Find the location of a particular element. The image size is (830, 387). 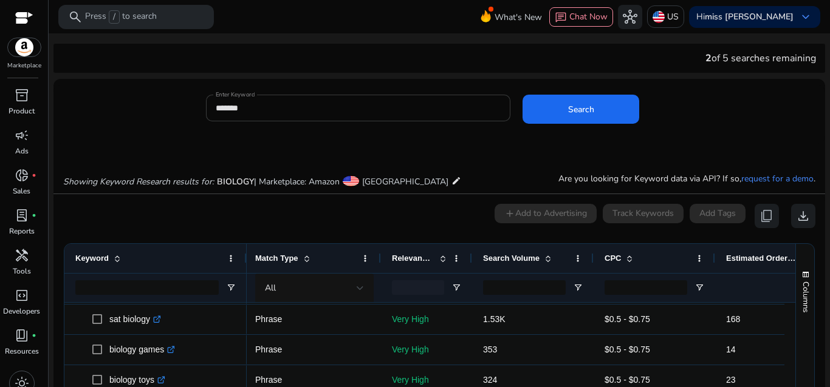

span: search is located at coordinates (75, 17).